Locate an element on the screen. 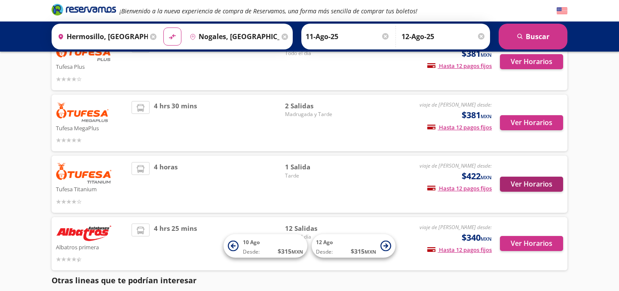 This screenshot has height=291, width=619. p: Albatros primera is located at coordinates (92, 247).